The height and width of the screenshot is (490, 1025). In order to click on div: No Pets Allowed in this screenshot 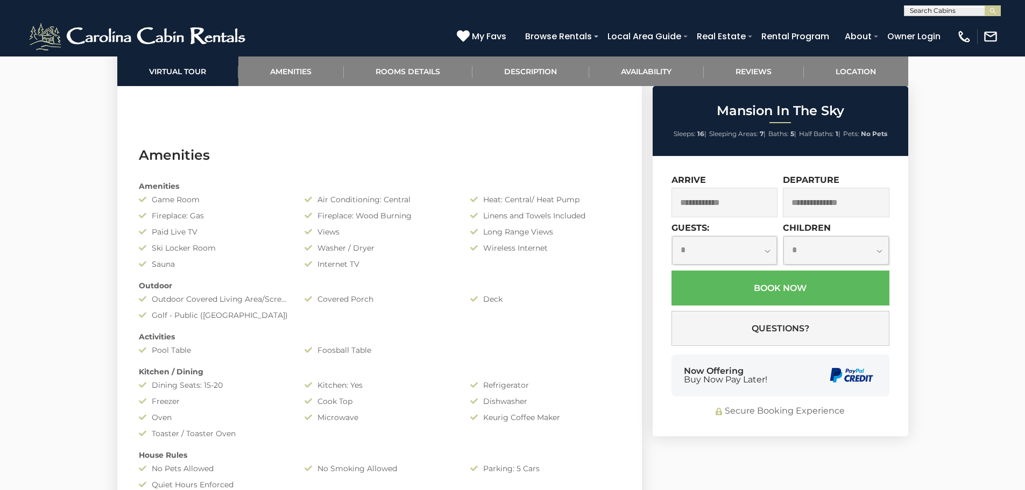, I will do `click(214, 469)`.